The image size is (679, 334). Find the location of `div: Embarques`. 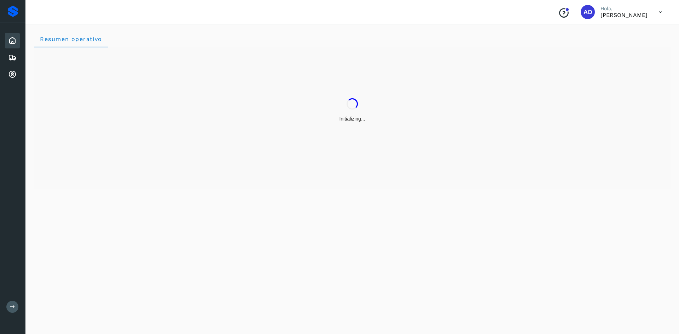

div: Embarques is located at coordinates (12, 58).